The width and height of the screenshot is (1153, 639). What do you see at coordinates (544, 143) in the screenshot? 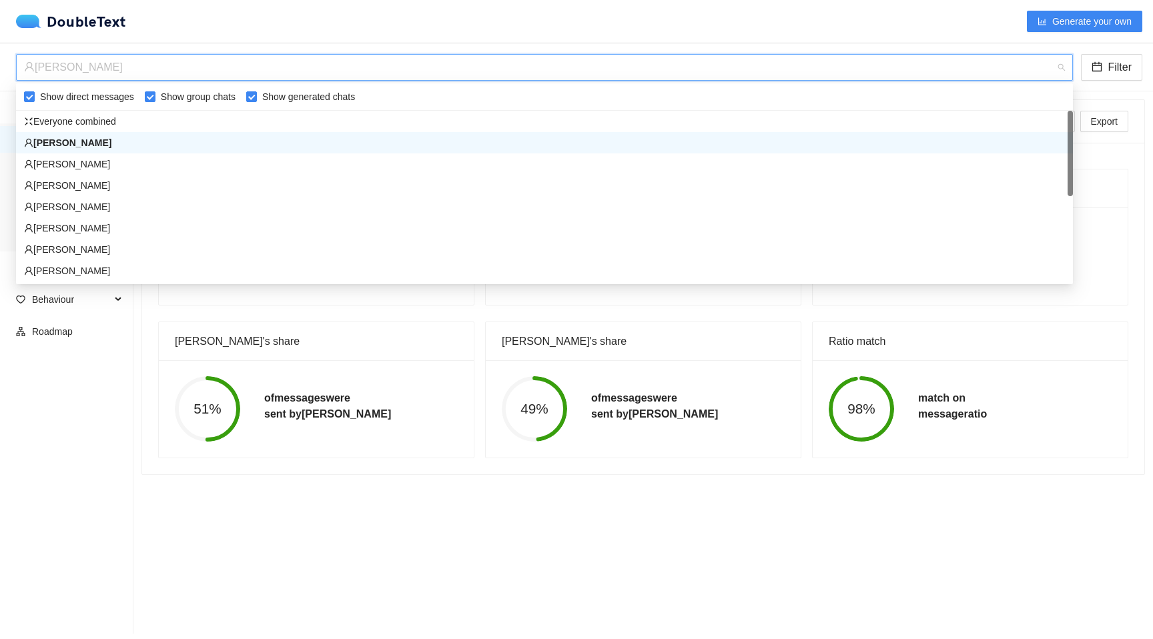
I see `div: Timothy Bryce` at bounding box center [544, 143].